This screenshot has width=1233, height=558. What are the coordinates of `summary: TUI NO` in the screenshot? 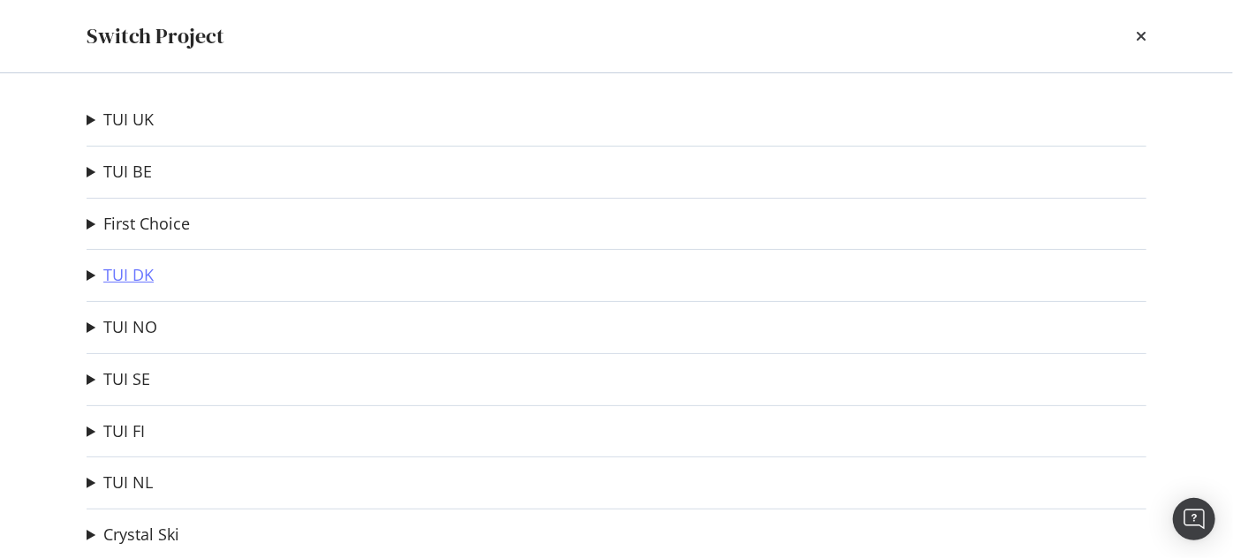 It's located at (122, 328).